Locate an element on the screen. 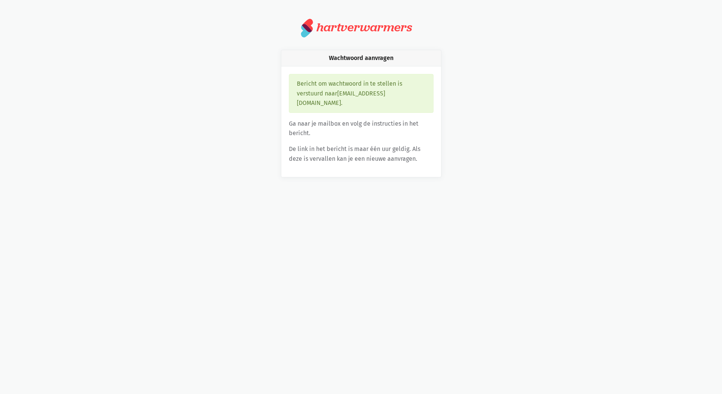 The image size is (722, 394). img: logo.svg is located at coordinates (307, 28).